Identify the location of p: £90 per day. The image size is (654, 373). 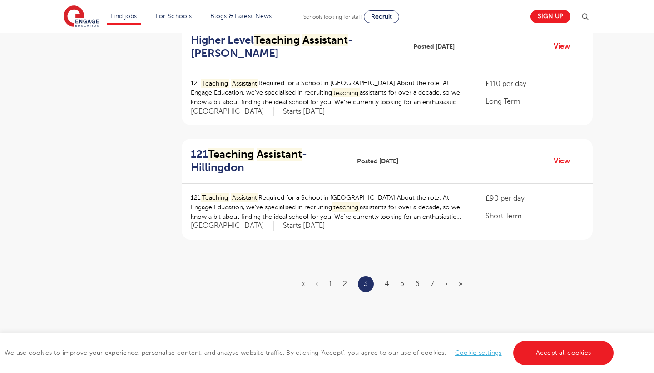
(535, 198).